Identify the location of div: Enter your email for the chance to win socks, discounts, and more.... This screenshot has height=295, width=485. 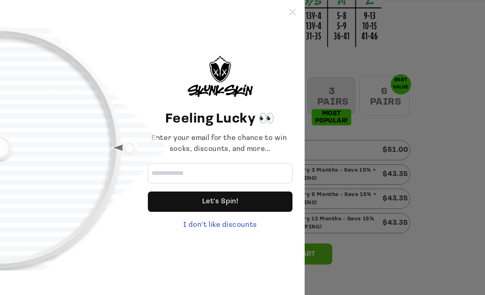
(220, 144).